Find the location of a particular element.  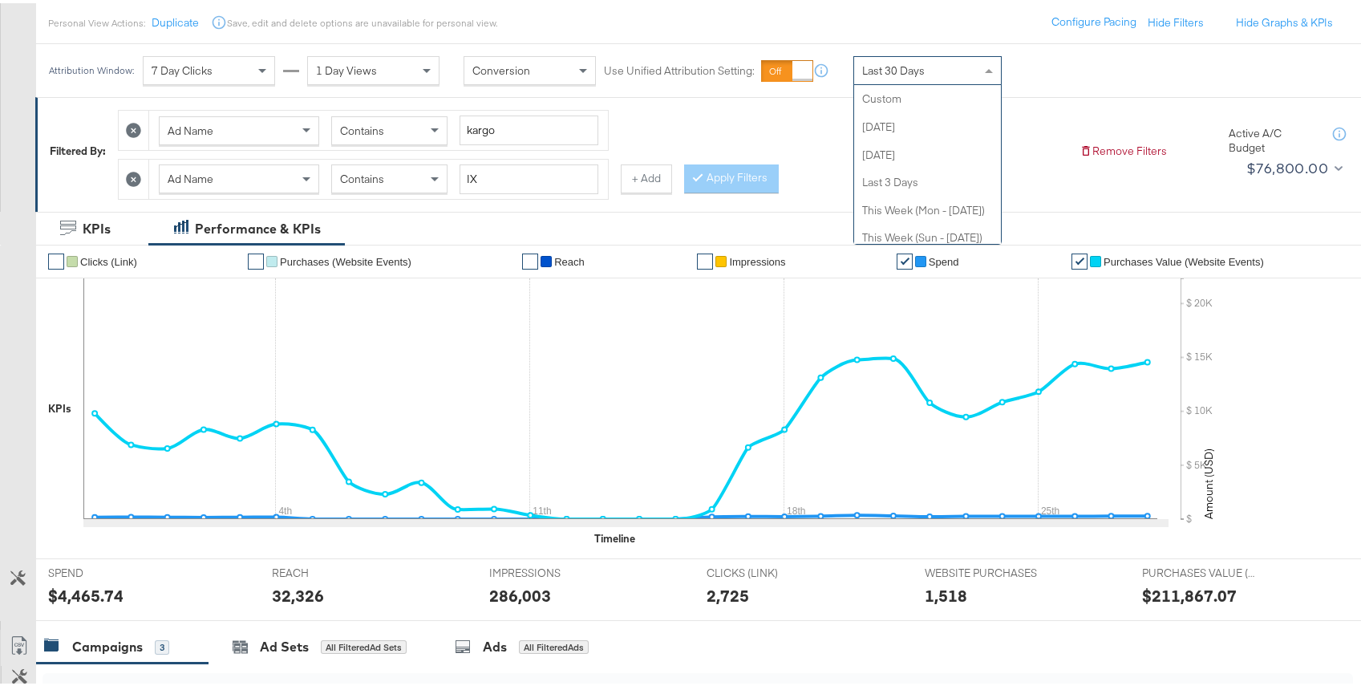

div: Active A/C Budget is located at coordinates (1273, 137).